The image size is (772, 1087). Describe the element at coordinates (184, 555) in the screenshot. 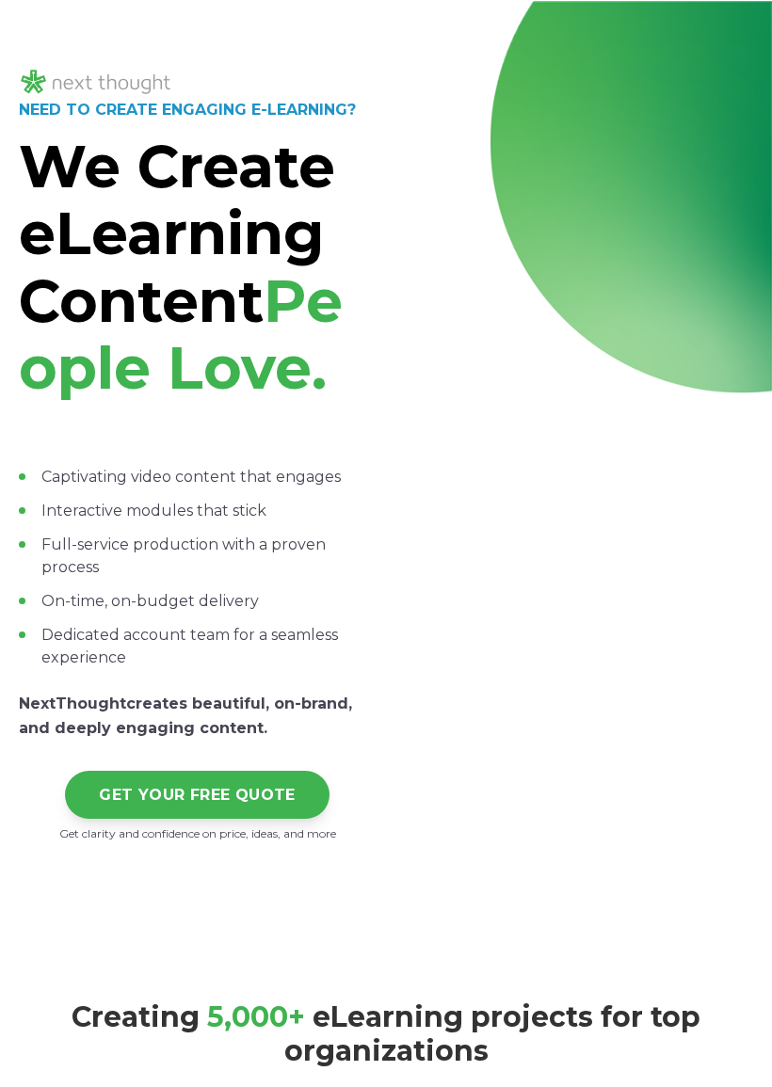

I see `span: Full-service production with a proven process` at that location.